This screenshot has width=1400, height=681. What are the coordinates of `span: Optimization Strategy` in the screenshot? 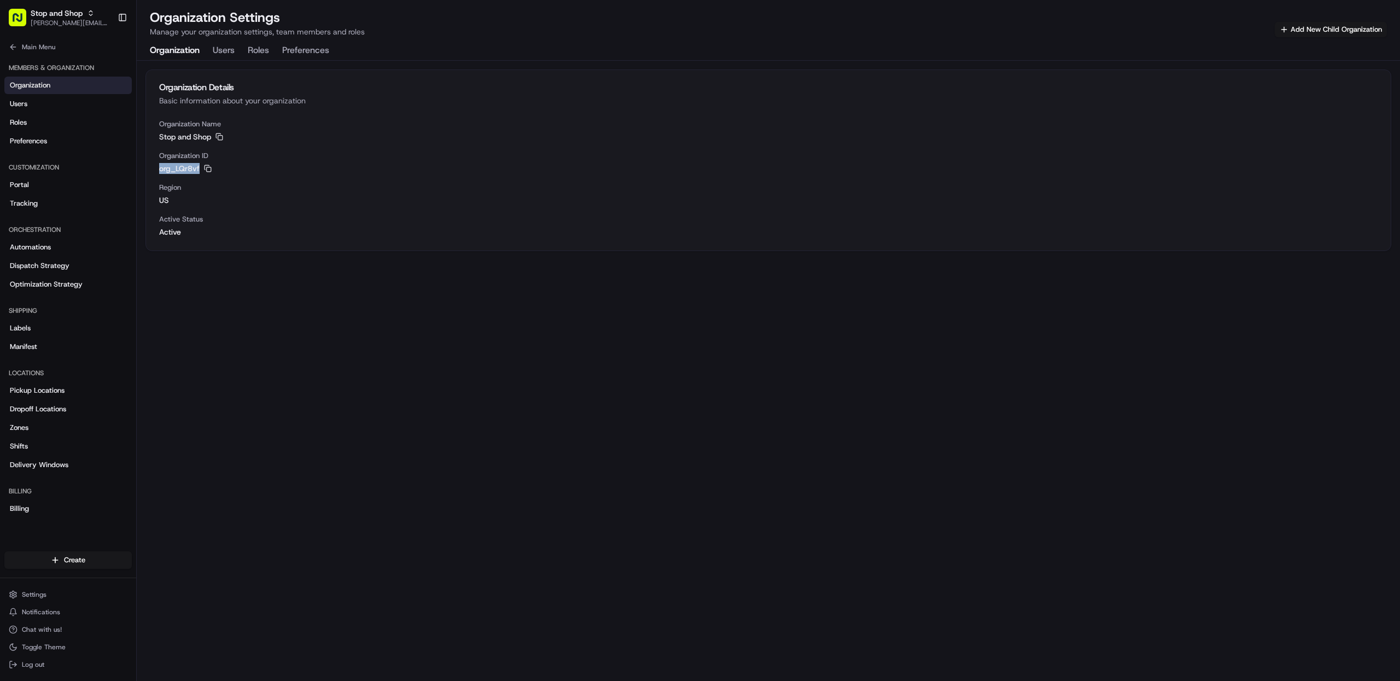 It's located at (46, 284).